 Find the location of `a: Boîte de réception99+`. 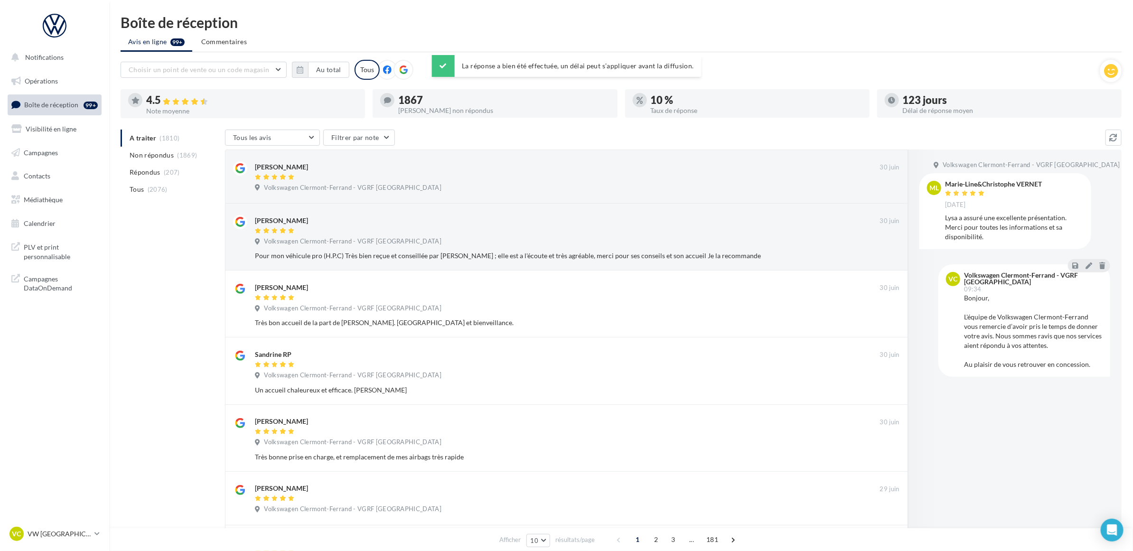

a: Boîte de réception99+ is located at coordinates (55, 104).